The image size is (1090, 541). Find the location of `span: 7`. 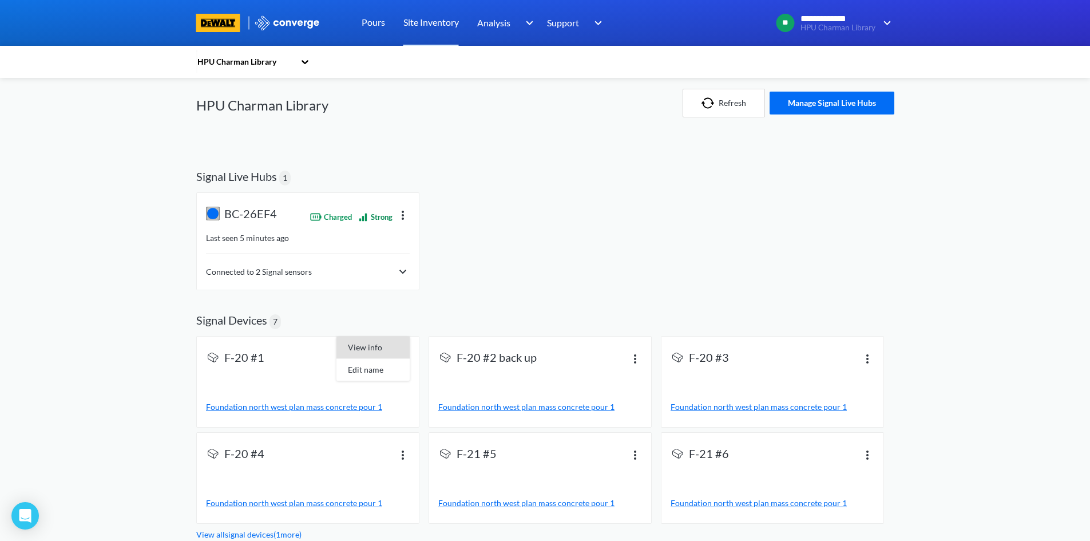

span: 7 is located at coordinates (275, 322).